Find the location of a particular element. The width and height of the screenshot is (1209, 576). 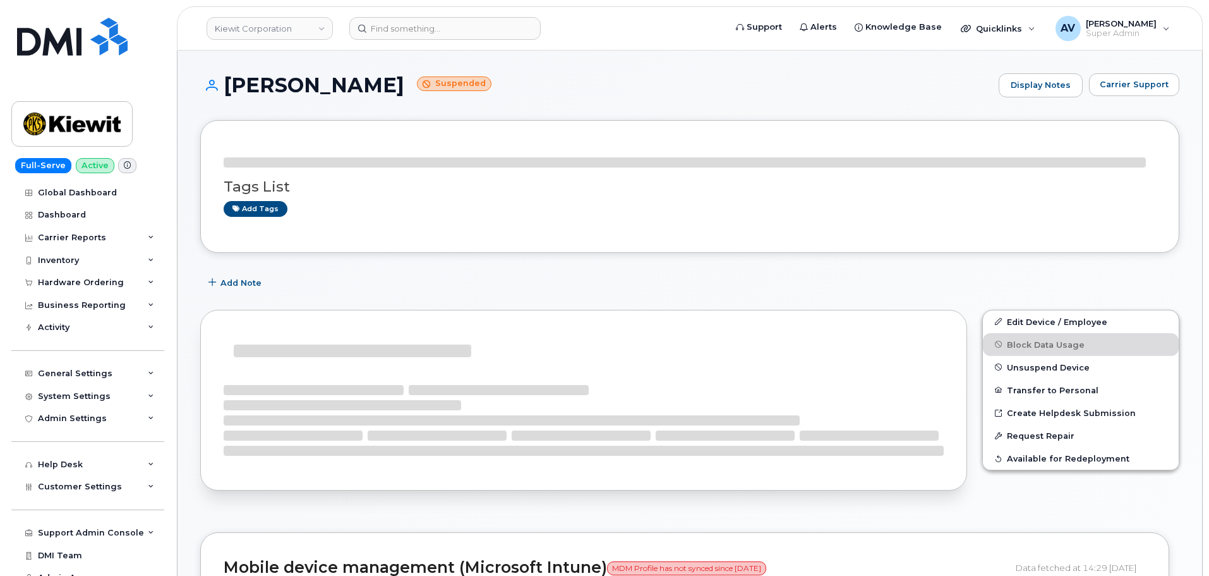

span: Available for Redeployment is located at coordinates (1068, 458).